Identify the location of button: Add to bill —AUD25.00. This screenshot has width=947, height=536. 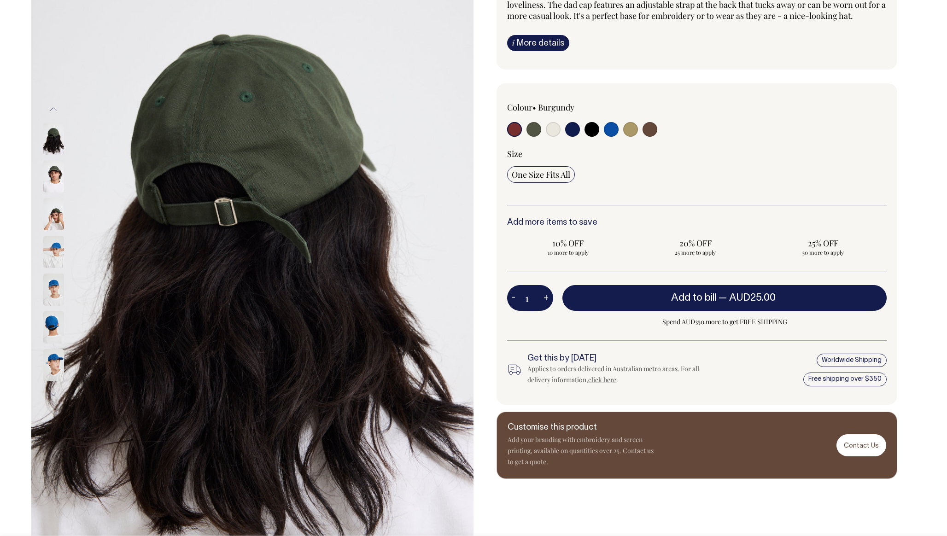
(725, 298).